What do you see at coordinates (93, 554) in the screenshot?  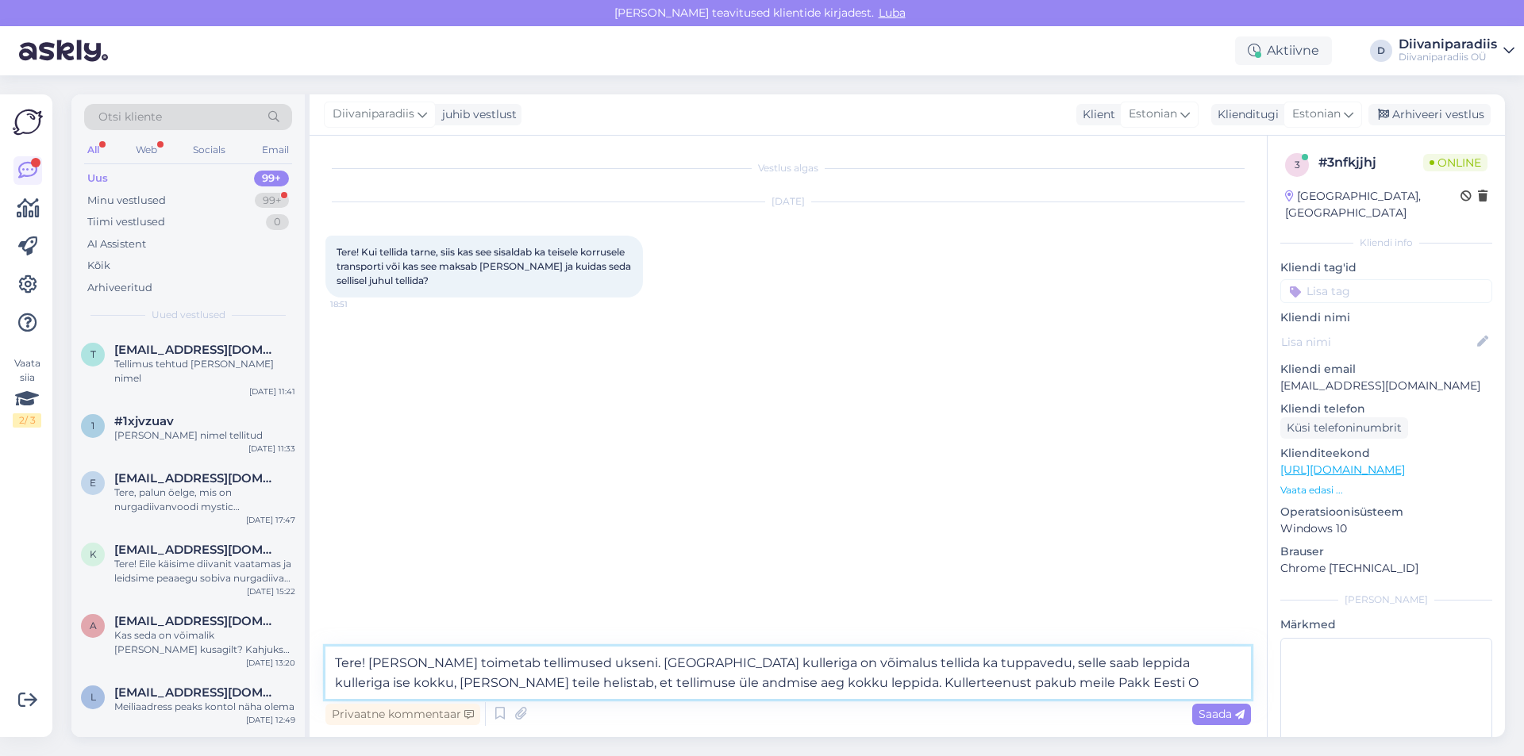 I see `span: k` at bounding box center [93, 554].